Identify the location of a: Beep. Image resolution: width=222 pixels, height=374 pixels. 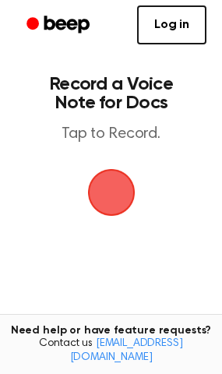
(59, 25).